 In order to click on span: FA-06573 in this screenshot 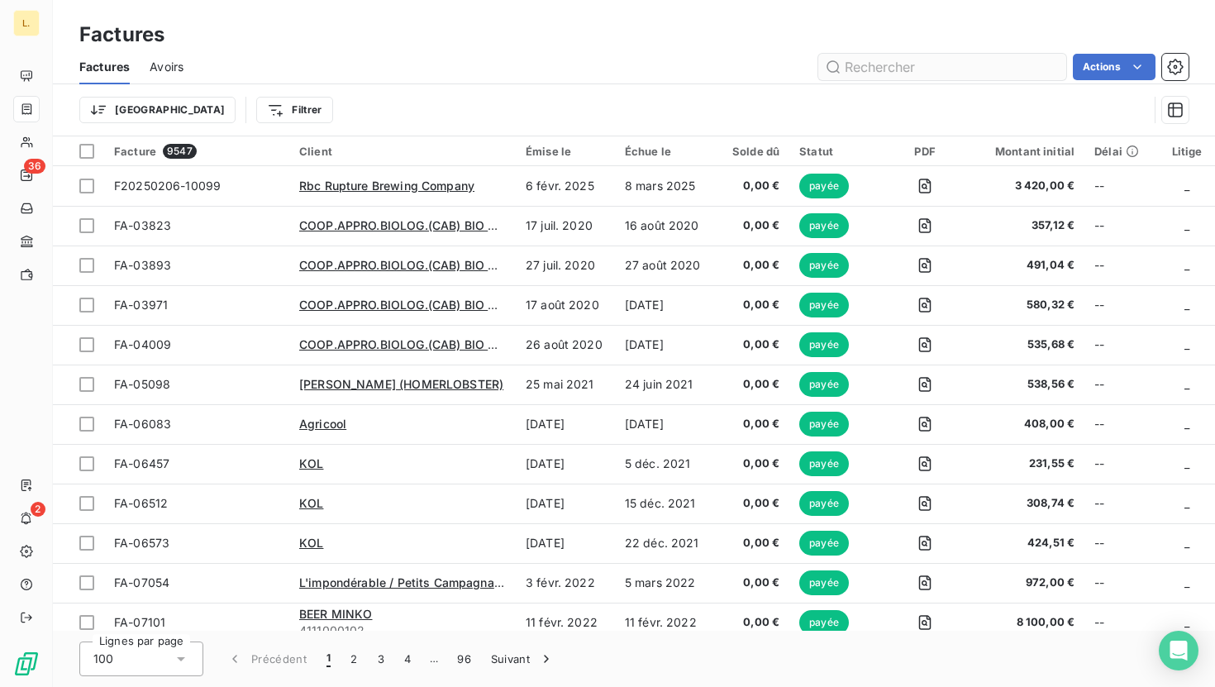, I will do `click(141, 542)`.